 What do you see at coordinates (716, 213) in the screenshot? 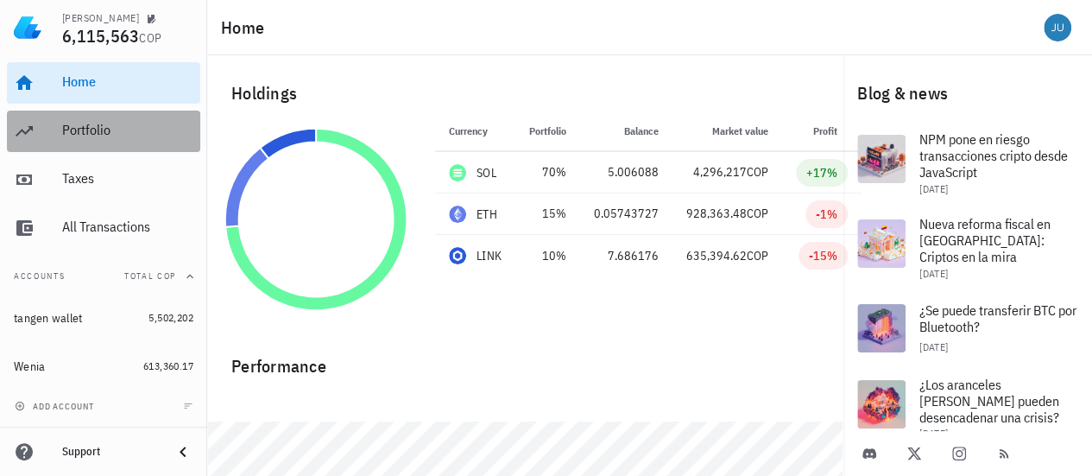
I see `span: 928,363.48` at bounding box center [716, 213].